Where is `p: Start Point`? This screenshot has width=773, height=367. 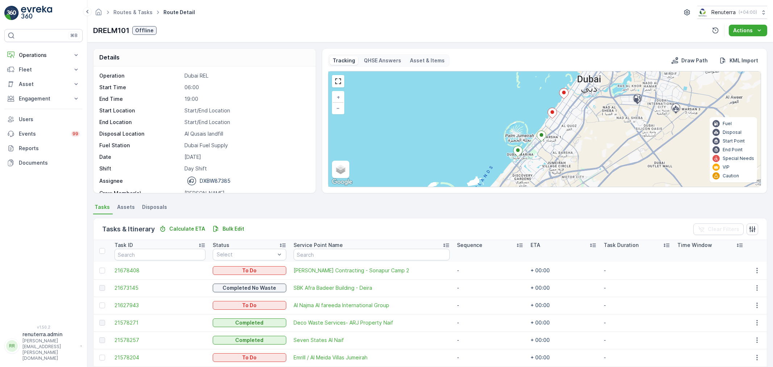
p: Start Point is located at coordinates (733, 141).